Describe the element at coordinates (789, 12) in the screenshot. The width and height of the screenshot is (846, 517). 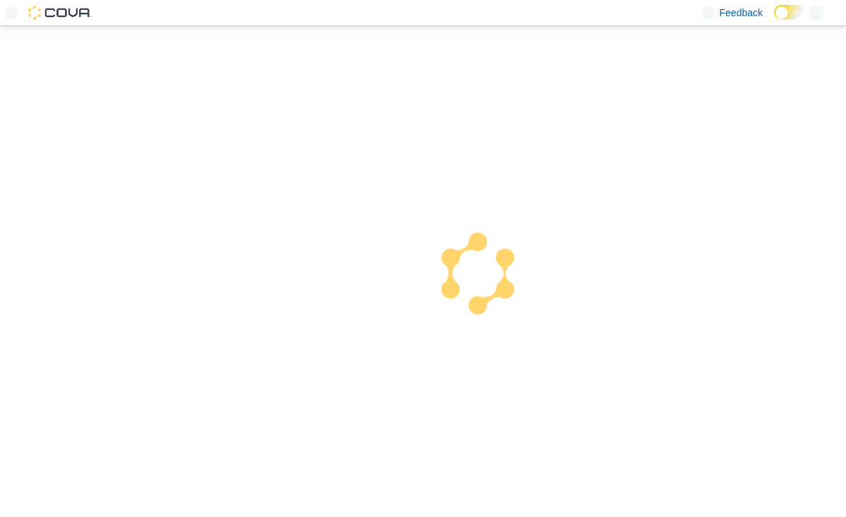
I see `input: Dark Mode` at that location.